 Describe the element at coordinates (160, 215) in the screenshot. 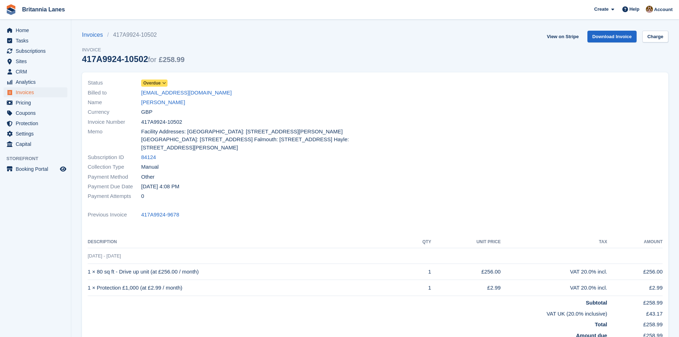

I see `a: 417A9924-9678` at that location.